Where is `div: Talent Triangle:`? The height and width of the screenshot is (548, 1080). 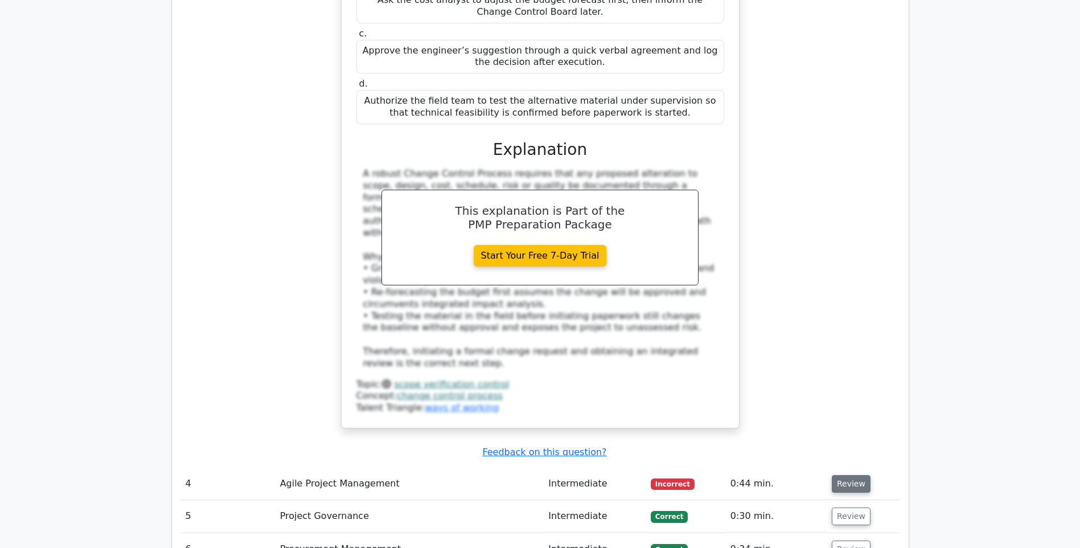 div: Talent Triangle: is located at coordinates (540, 396).